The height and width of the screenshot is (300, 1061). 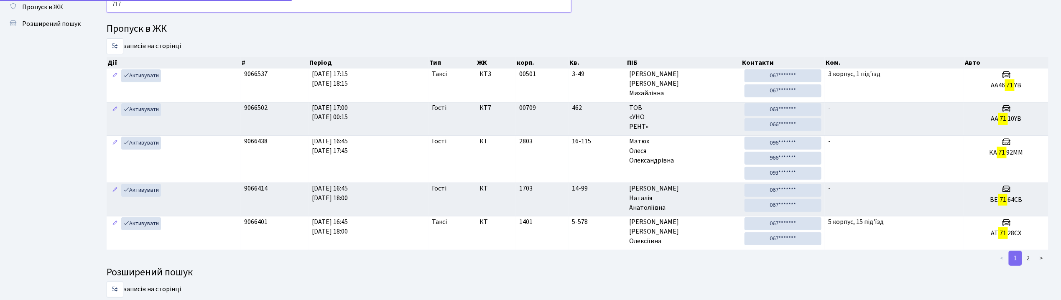 What do you see at coordinates (683, 63) in the screenshot?
I see `th: ПІБ` at bounding box center [683, 63].